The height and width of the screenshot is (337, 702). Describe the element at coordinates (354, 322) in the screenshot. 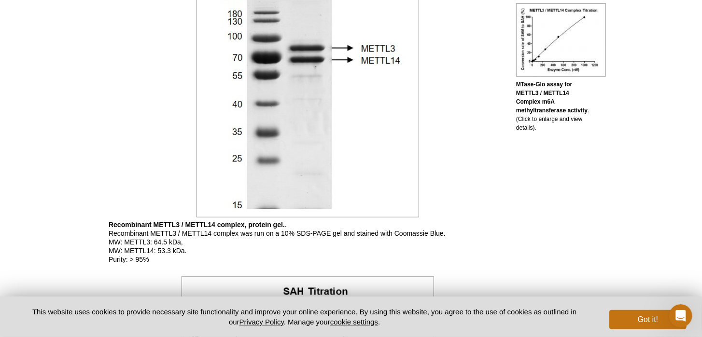

I see `button: cookie settings` at that location.